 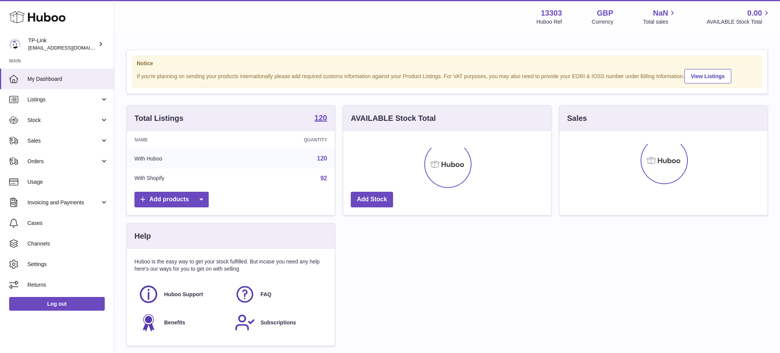 What do you see at coordinates (231, 265) in the screenshot?
I see `p: Huboo is the easy way to get your stock fulfilled. But incase you need any help here's our ways f...` at bounding box center [231, 265].